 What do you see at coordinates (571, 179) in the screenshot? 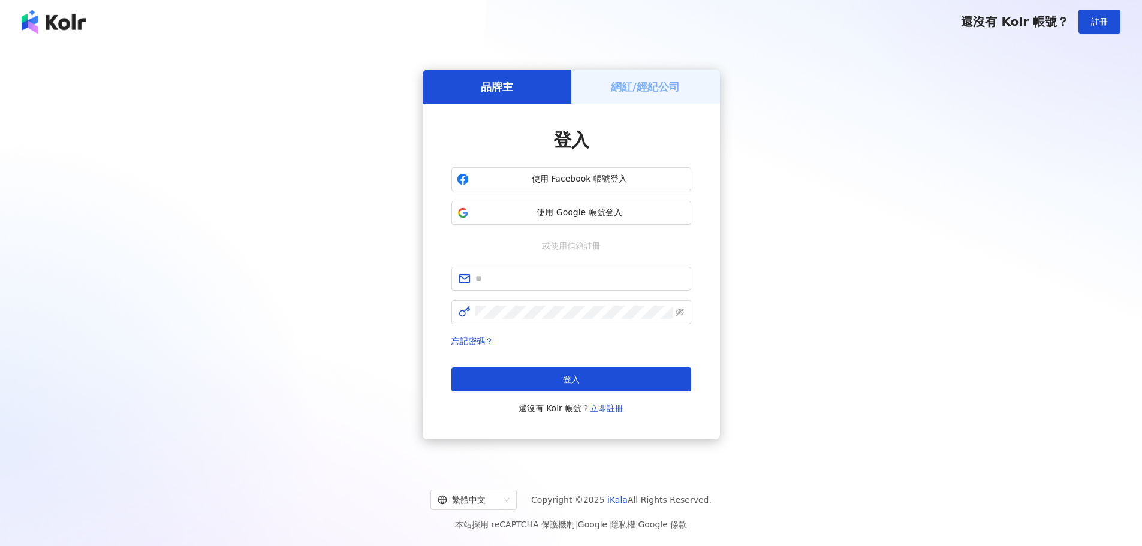
I see `button: 使用 Facebook 帳號登入` at bounding box center [571, 179].